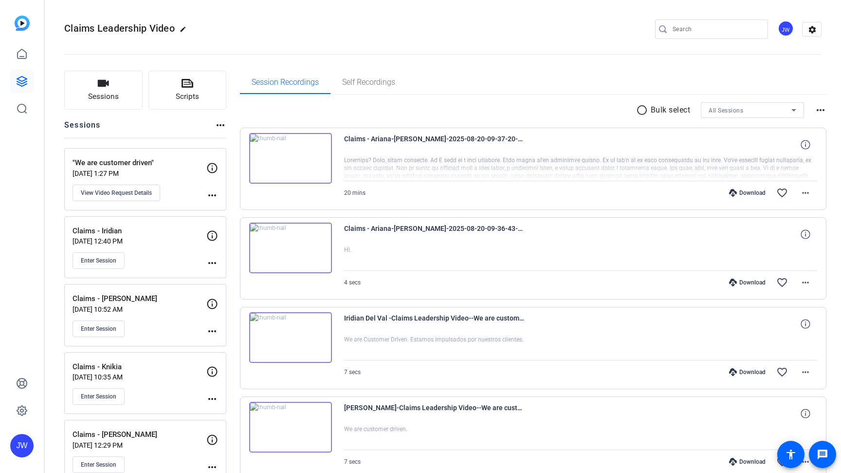 The image size is (841, 473). Describe the element at coordinates (368, 82) in the screenshot. I see `span: Self Recordings` at that location.